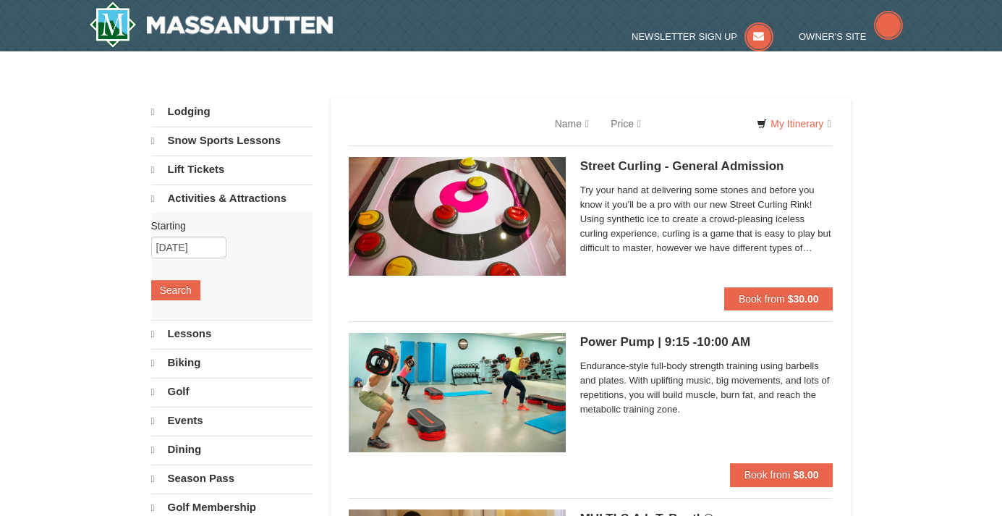  I want to click on a: Owner's Site, so click(850, 36).